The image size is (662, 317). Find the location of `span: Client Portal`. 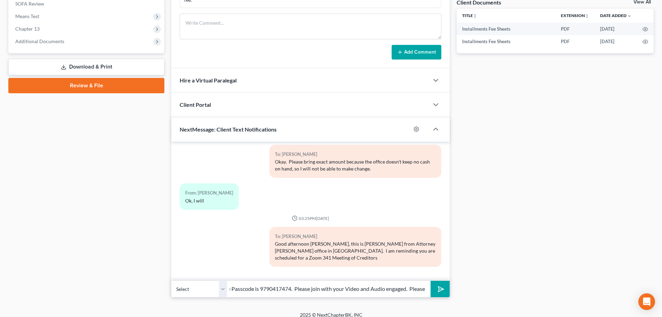

span: Client Portal is located at coordinates (195, 104).